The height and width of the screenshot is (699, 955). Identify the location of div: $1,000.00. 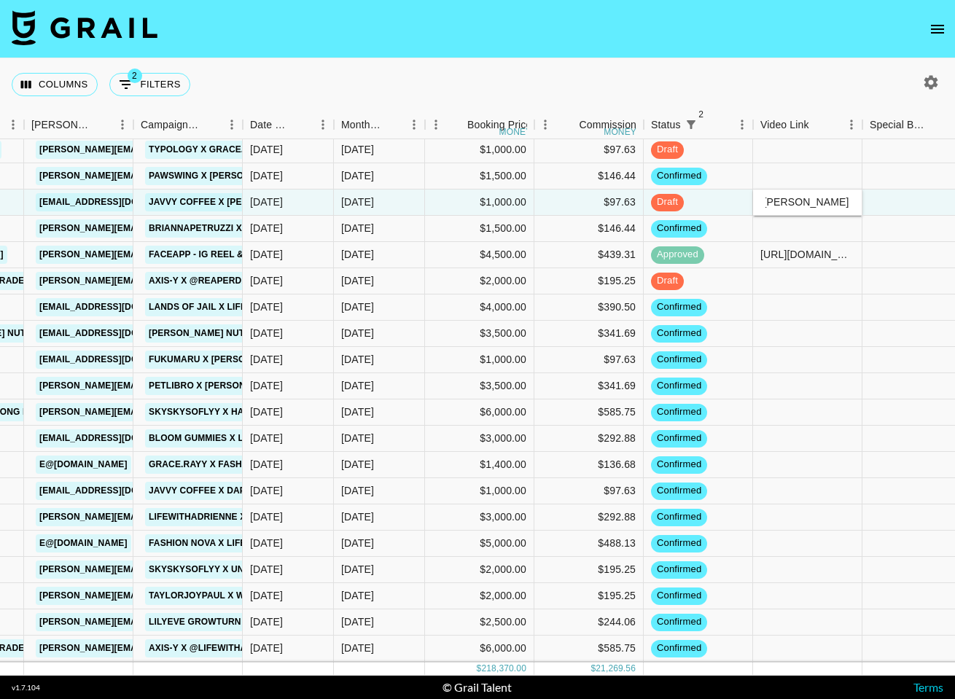
(479, 203).